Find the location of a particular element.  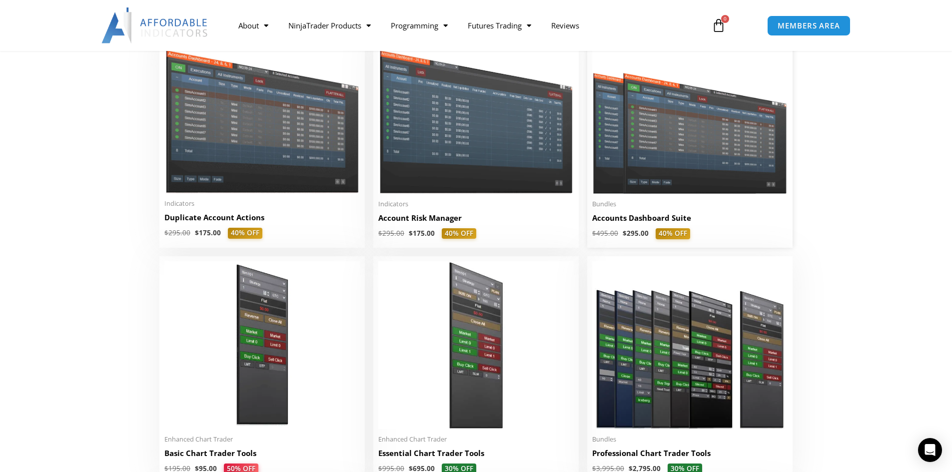

div: Open Intercom Messenger is located at coordinates (930, 450).